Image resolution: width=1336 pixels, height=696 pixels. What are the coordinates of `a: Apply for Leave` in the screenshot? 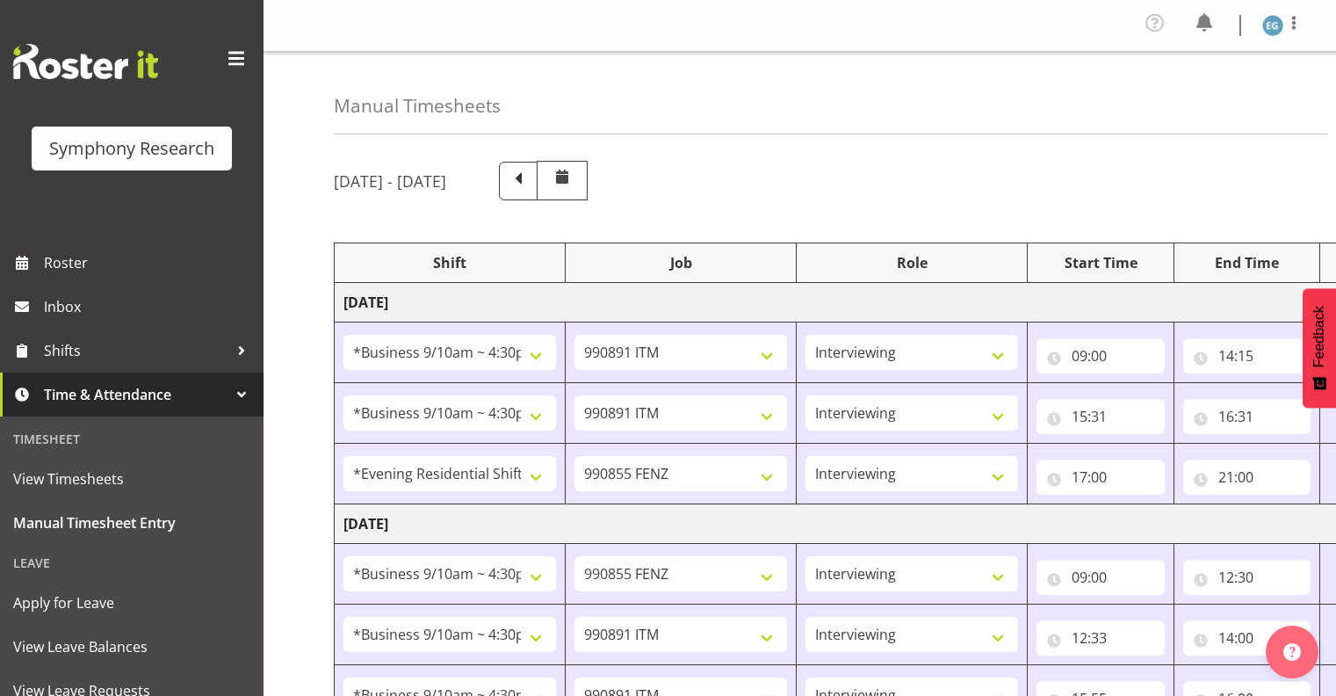 It's located at (132, 603).